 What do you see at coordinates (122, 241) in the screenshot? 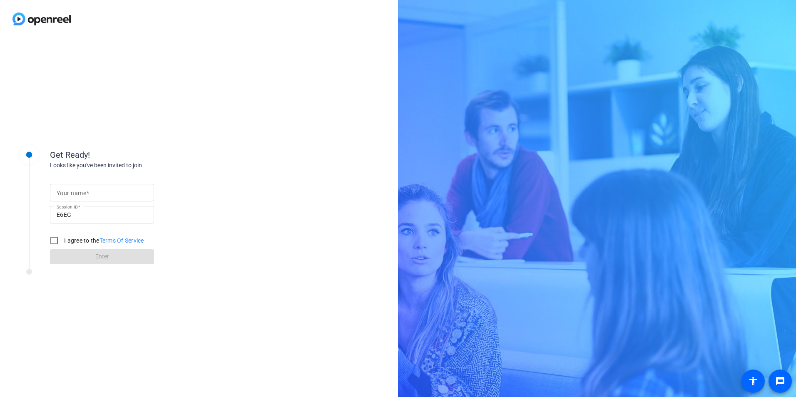
I see `a: Terms Of Service` at bounding box center [122, 241].